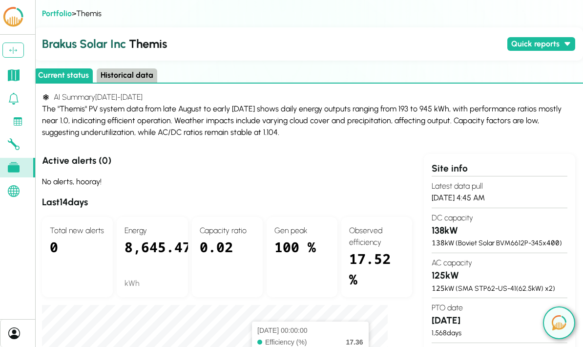 Image resolution: width=583 pixels, height=347 pixels. Describe the element at coordinates (499, 243) in the screenshot. I see `div: kW ( Boviet Solar BVM6612P-345 x )` at that location.